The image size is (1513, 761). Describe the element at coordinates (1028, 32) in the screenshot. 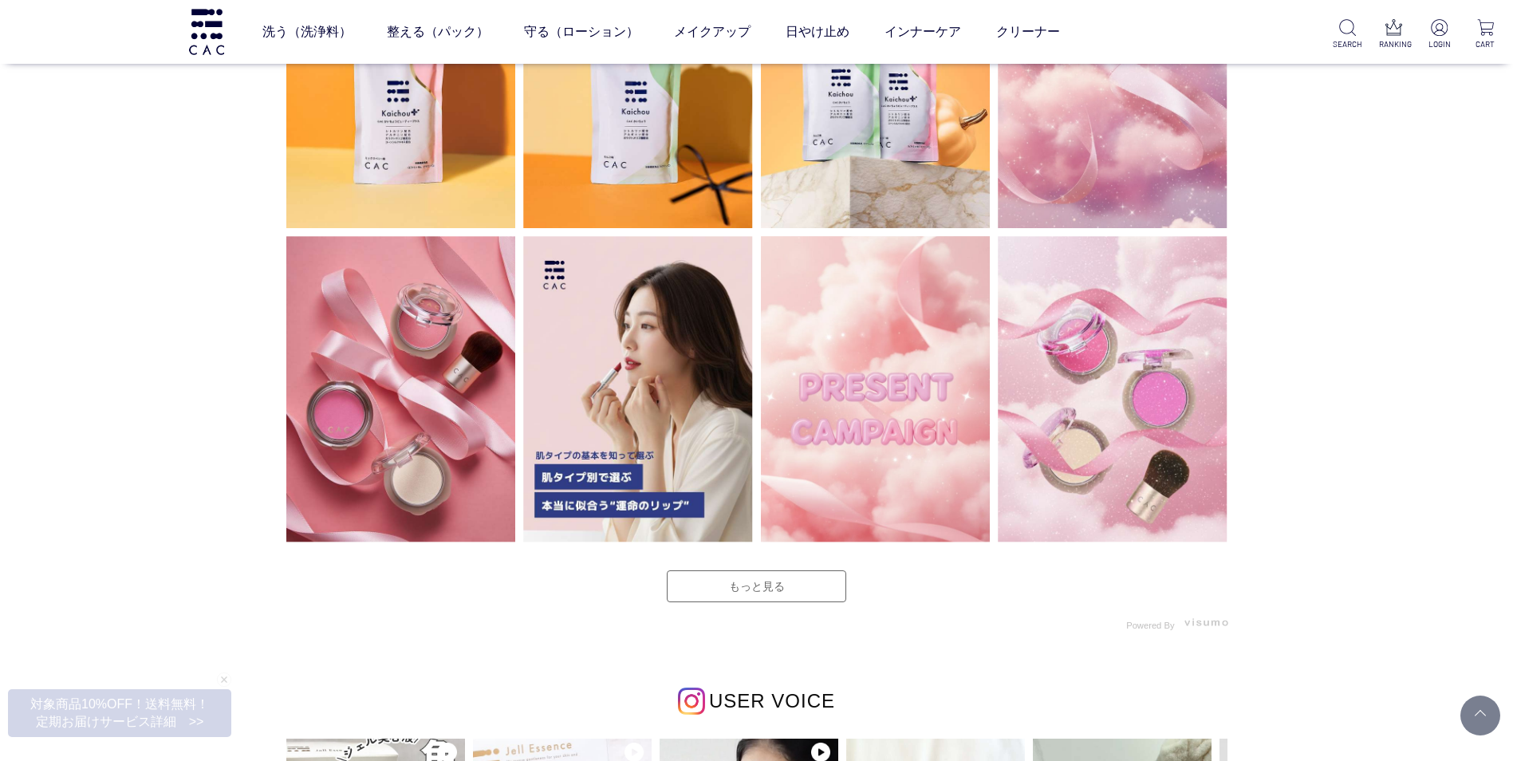

I see `a: クリーナー` at that location.